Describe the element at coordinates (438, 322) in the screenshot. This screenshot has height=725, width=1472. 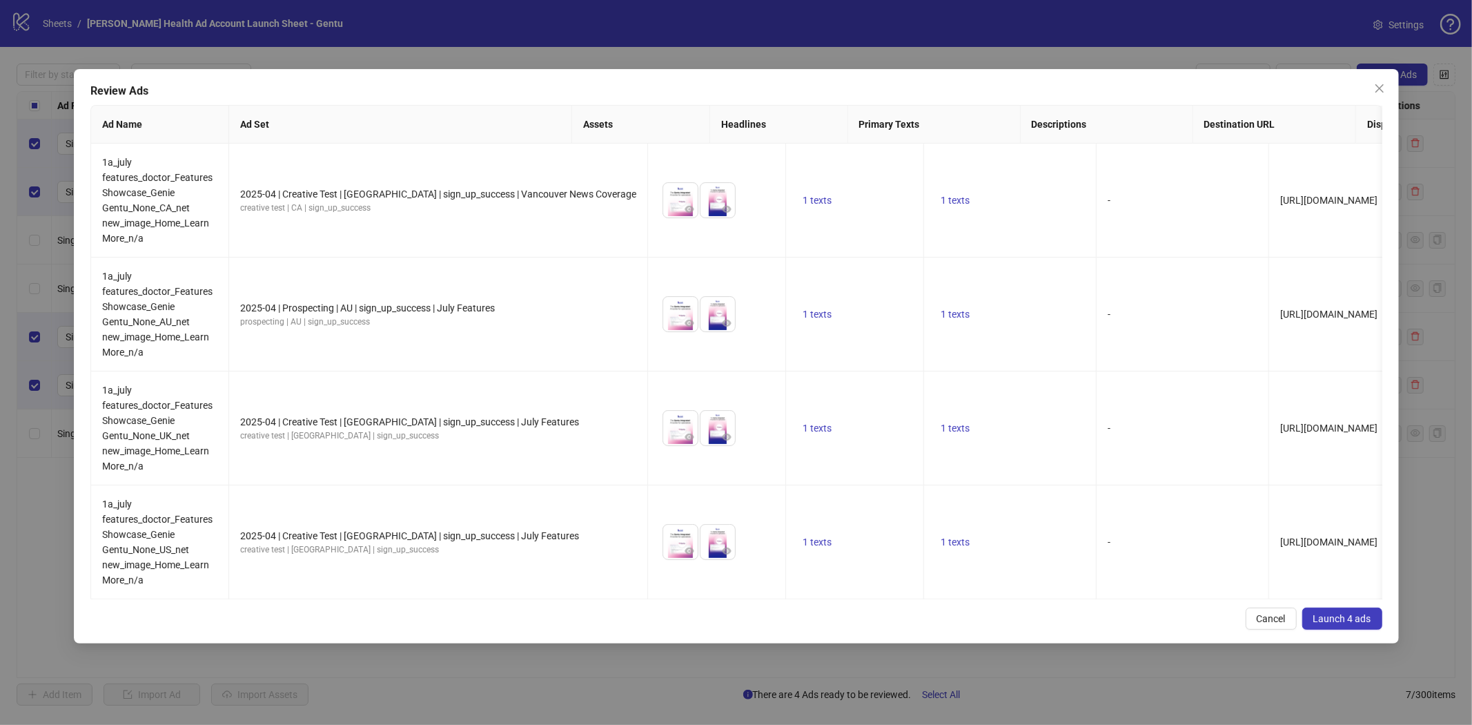
I see `div: prospecting | AU | sign_up_success` at that location.